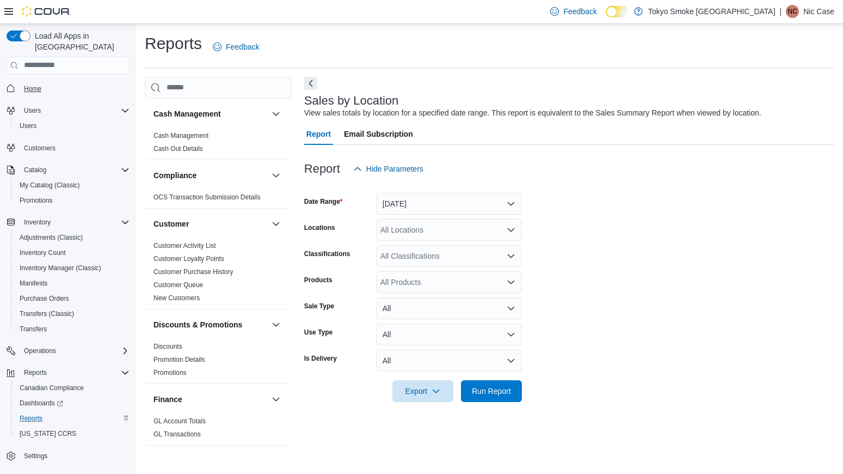 This screenshot has width=843, height=474. I want to click on label: Is Delivery, so click(321, 358).